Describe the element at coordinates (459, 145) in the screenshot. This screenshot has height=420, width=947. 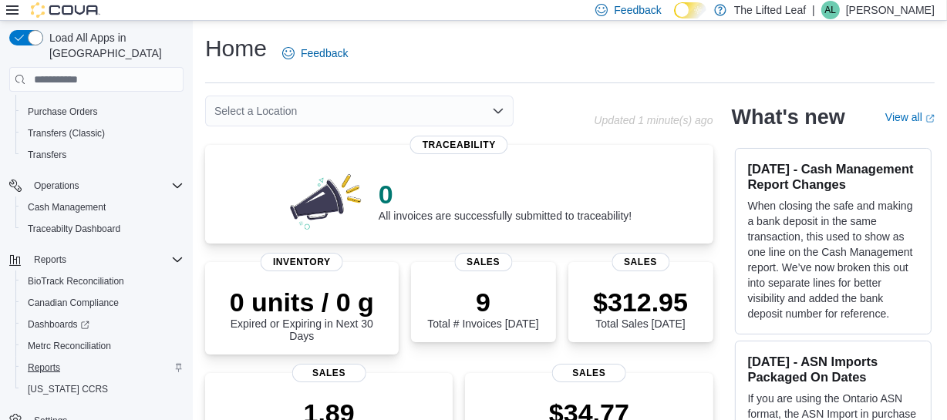
I see `span: Traceability` at that location.